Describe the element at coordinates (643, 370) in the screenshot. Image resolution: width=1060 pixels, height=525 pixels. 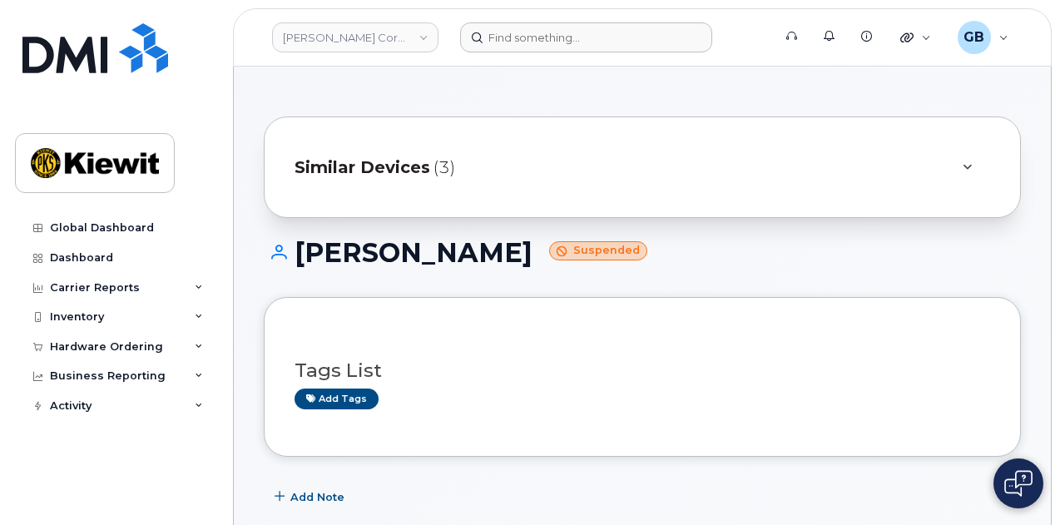
I see `h3: Tags List` at that location.